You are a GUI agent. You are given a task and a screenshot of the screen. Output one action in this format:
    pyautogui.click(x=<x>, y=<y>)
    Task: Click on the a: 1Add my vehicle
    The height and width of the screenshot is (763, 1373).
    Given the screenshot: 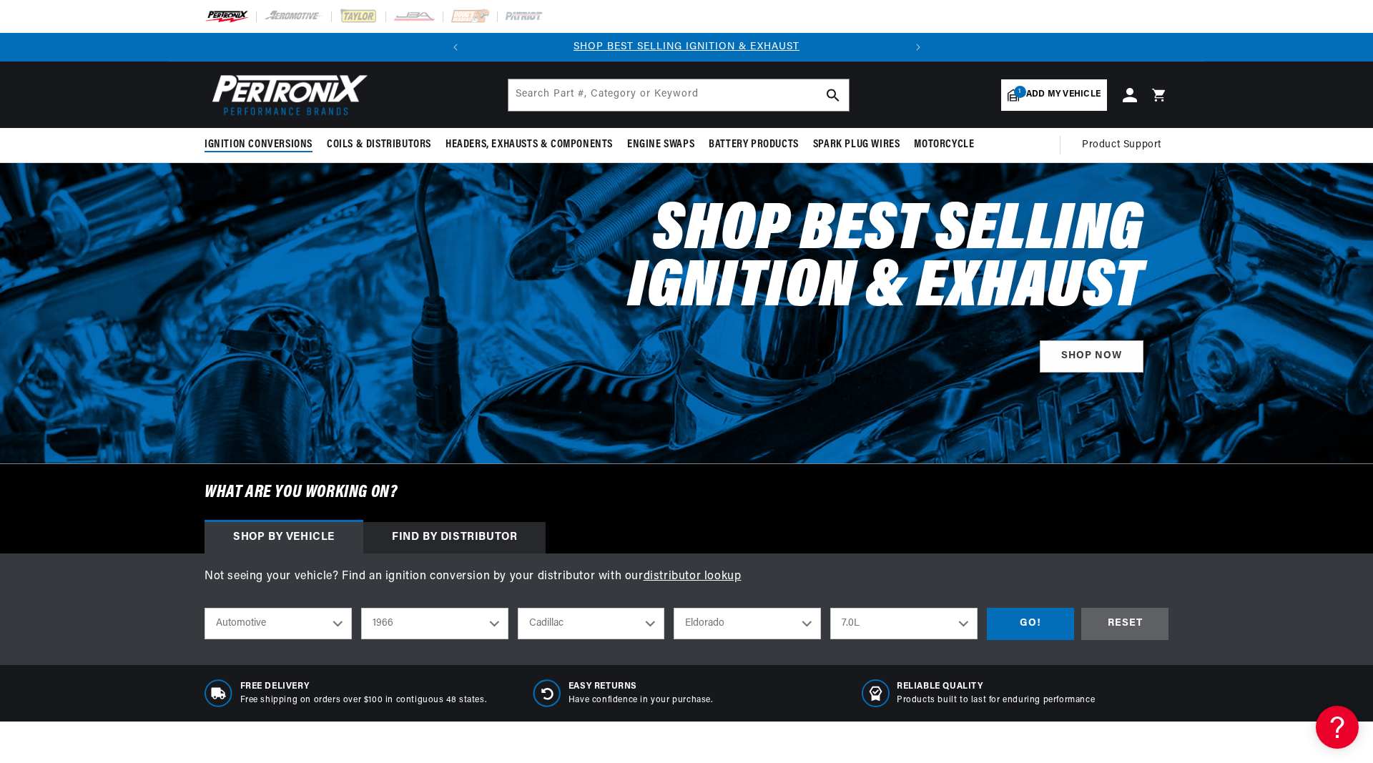 What is the action you would take?
    pyautogui.click(x=1054, y=95)
    